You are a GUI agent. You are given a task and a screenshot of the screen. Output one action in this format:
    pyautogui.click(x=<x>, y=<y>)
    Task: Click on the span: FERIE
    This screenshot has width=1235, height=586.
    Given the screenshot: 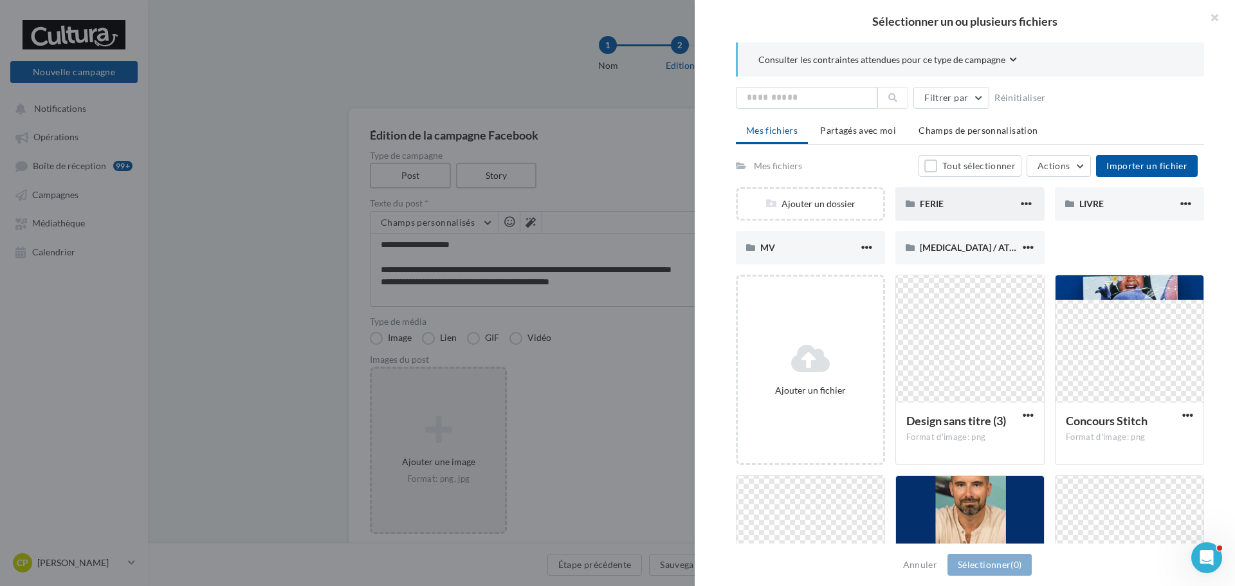 What is the action you would take?
    pyautogui.click(x=931, y=203)
    